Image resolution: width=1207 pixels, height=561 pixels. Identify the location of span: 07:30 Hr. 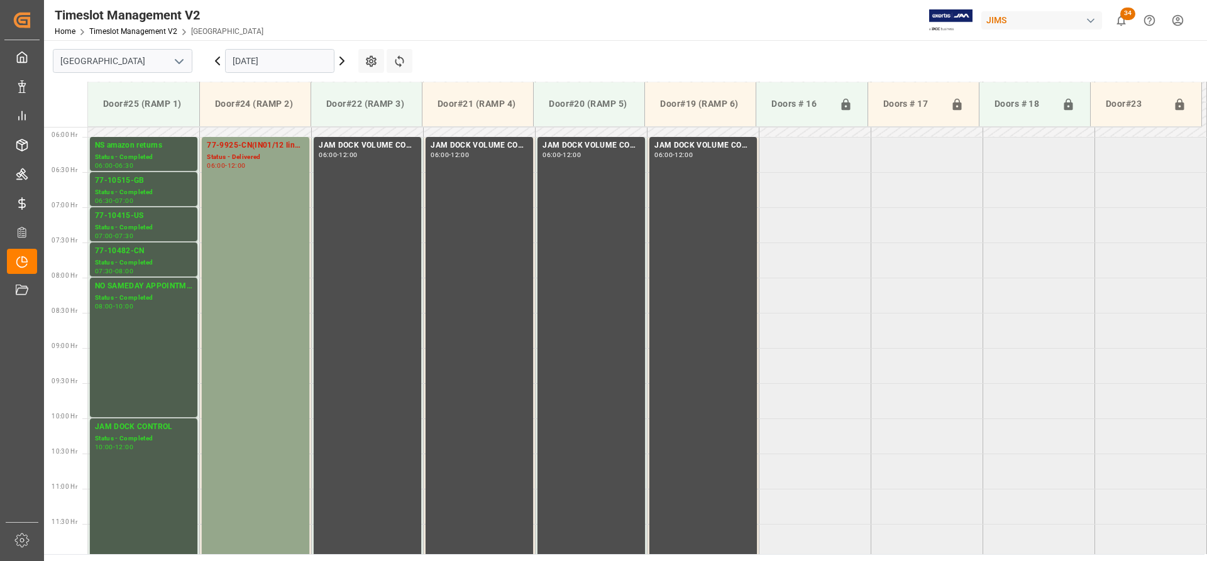
(64, 240).